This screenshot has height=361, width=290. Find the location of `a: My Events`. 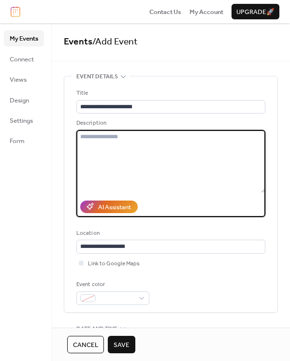

a: My Events is located at coordinates (24, 38).